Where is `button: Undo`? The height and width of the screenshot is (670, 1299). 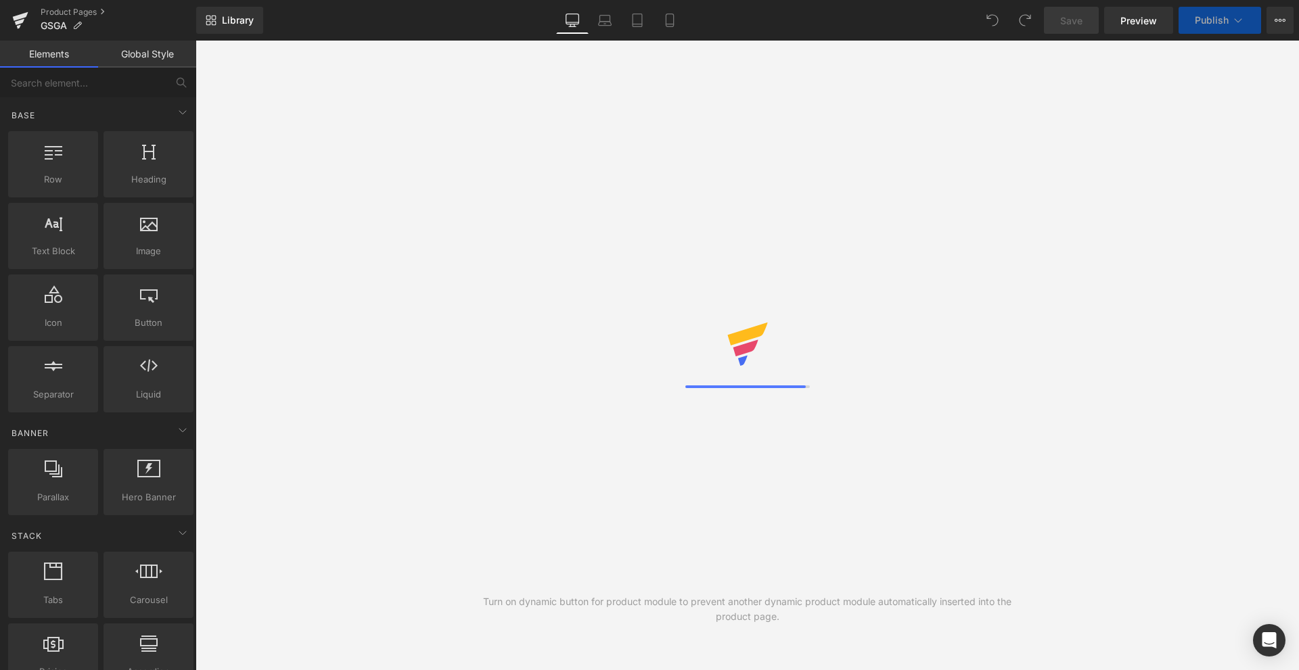
button: Undo is located at coordinates (992, 20).